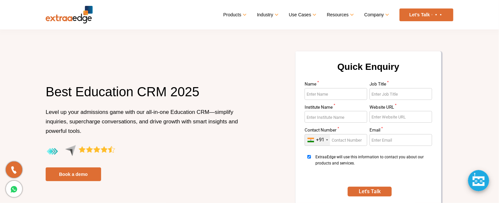 The height and width of the screenshot is (203, 499). I want to click on h1: Best Education CRM 2025, so click(145, 95).